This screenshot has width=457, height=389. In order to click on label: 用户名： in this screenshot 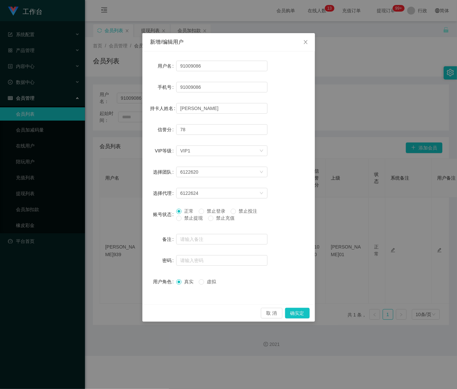, I will do `click(167, 66)`.